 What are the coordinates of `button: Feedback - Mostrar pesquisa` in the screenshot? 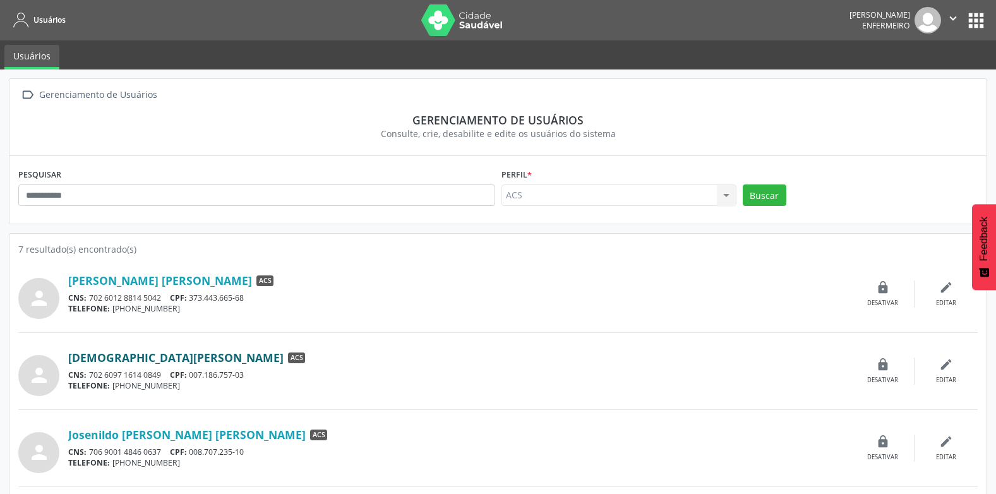 It's located at (984, 247).